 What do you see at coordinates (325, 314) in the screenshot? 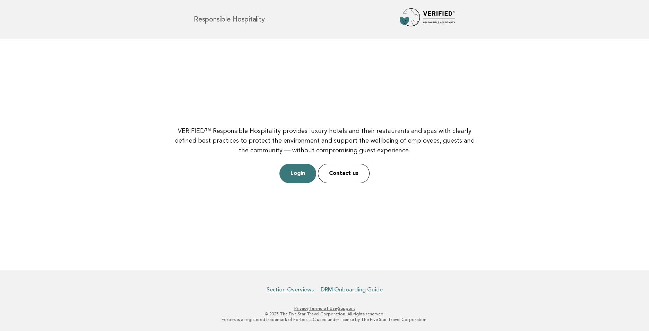
I see `p: © 2025 The Five Star Travel Corporation. All rights reserved.` at bounding box center [325, 314].